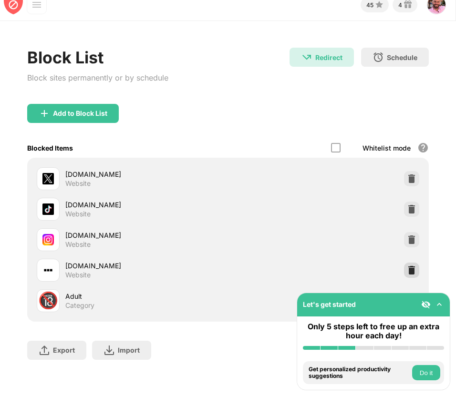  I want to click on div: Block sites permanently or by schedule, so click(98, 78).